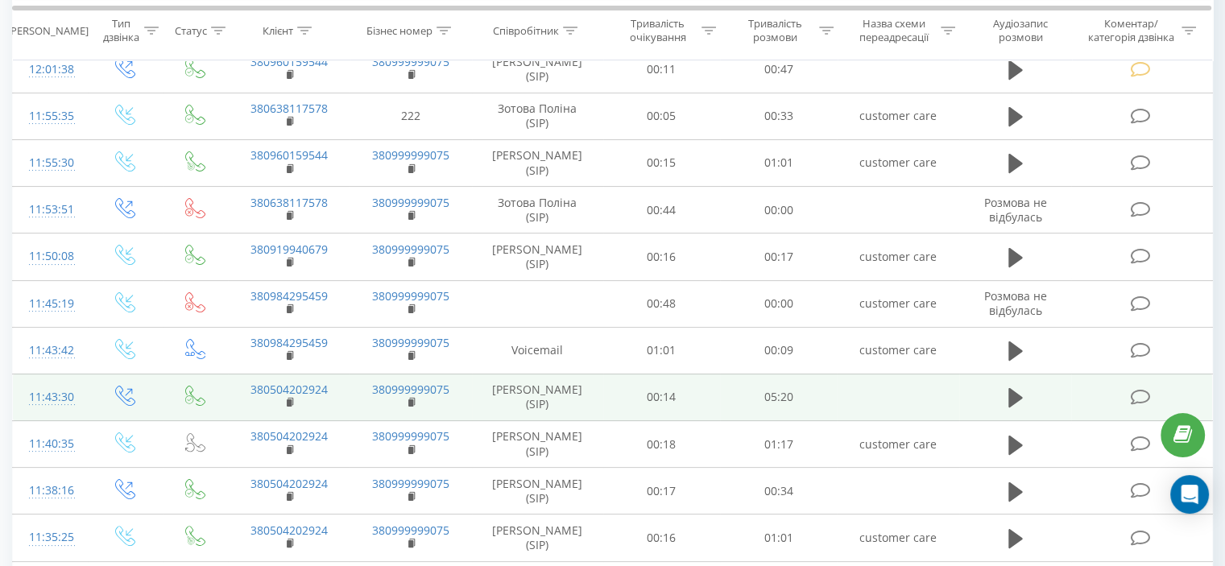 Image resolution: width=1225 pixels, height=566 pixels. What do you see at coordinates (661, 163) in the screenshot?
I see `td: 00:15` at bounding box center [661, 163].